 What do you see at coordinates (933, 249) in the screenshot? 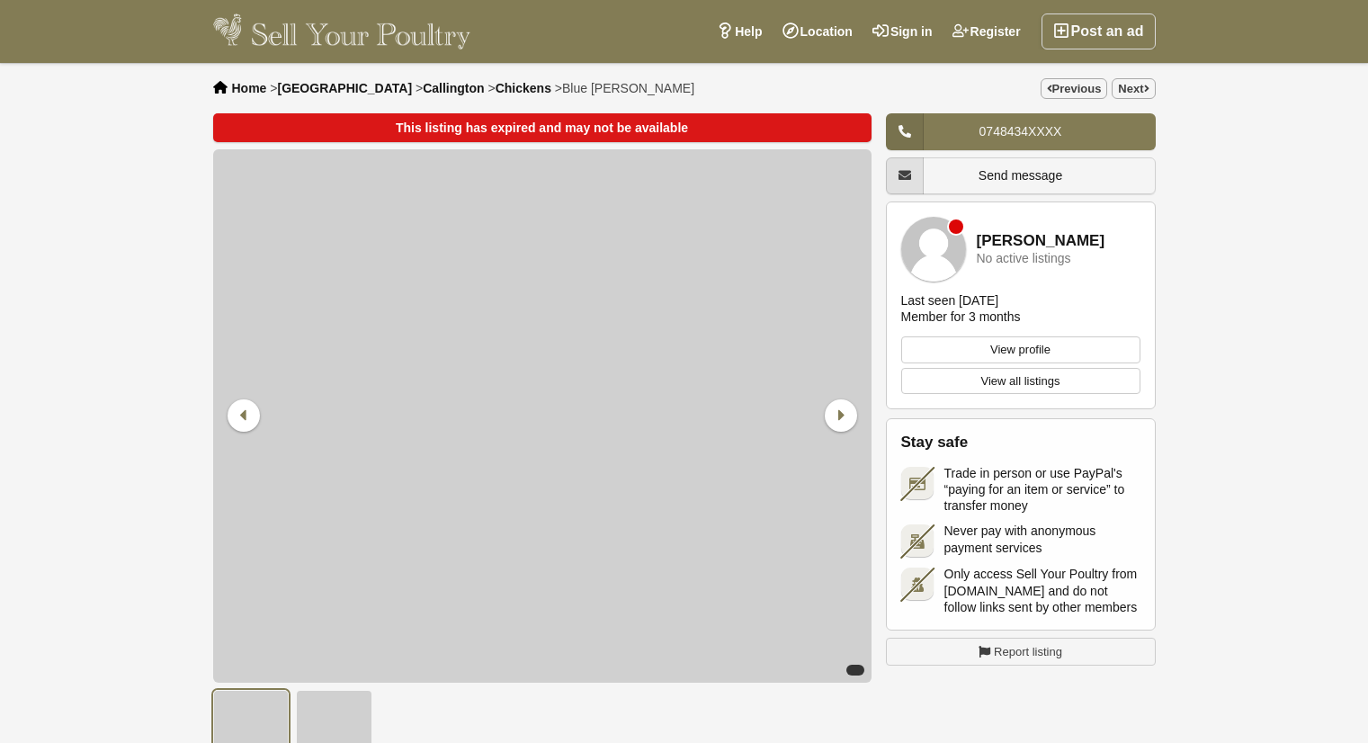
I see `img: Lynda Wadland` at bounding box center [933, 249].